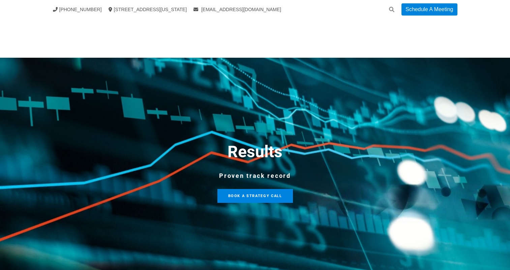  Describe the element at coordinates (255, 195) in the screenshot. I see `a: Book a Strategy Call` at that location.